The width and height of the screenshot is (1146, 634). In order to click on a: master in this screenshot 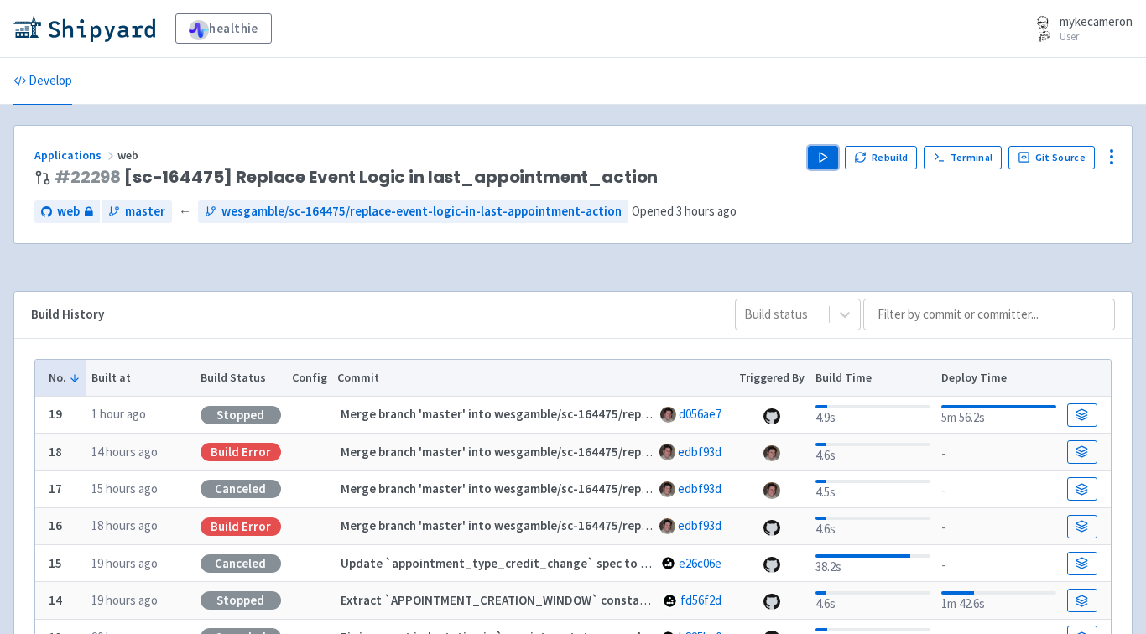, I will do `click(137, 211)`.